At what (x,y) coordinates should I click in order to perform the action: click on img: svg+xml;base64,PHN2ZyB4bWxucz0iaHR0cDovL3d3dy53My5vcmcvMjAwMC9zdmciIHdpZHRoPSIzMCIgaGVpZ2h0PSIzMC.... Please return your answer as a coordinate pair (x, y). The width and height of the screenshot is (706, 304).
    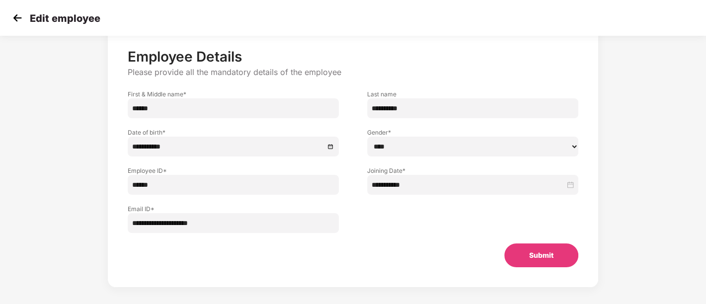
    Looking at the image, I should click on (17, 18).